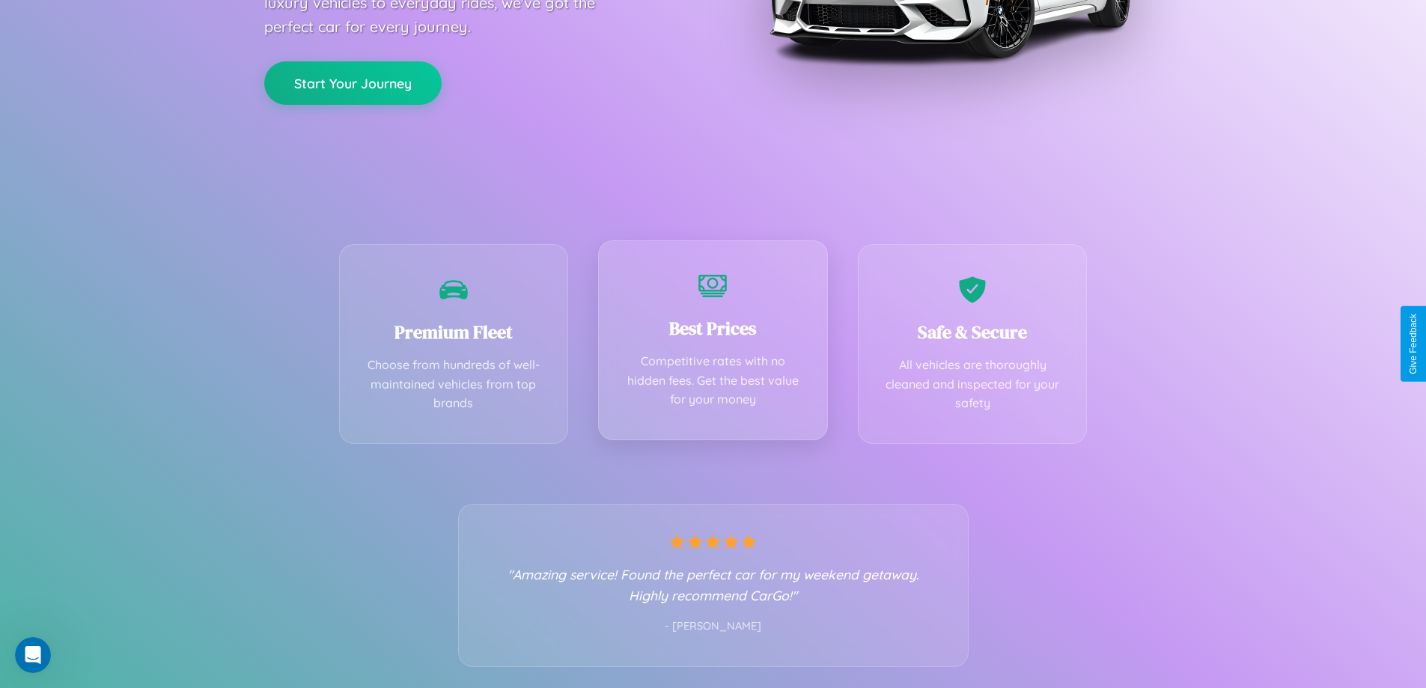 Image resolution: width=1426 pixels, height=688 pixels. What do you see at coordinates (454, 384) in the screenshot?
I see `p: Choose from hundreds of well-maintained vehicles from top brands` at bounding box center [454, 384].